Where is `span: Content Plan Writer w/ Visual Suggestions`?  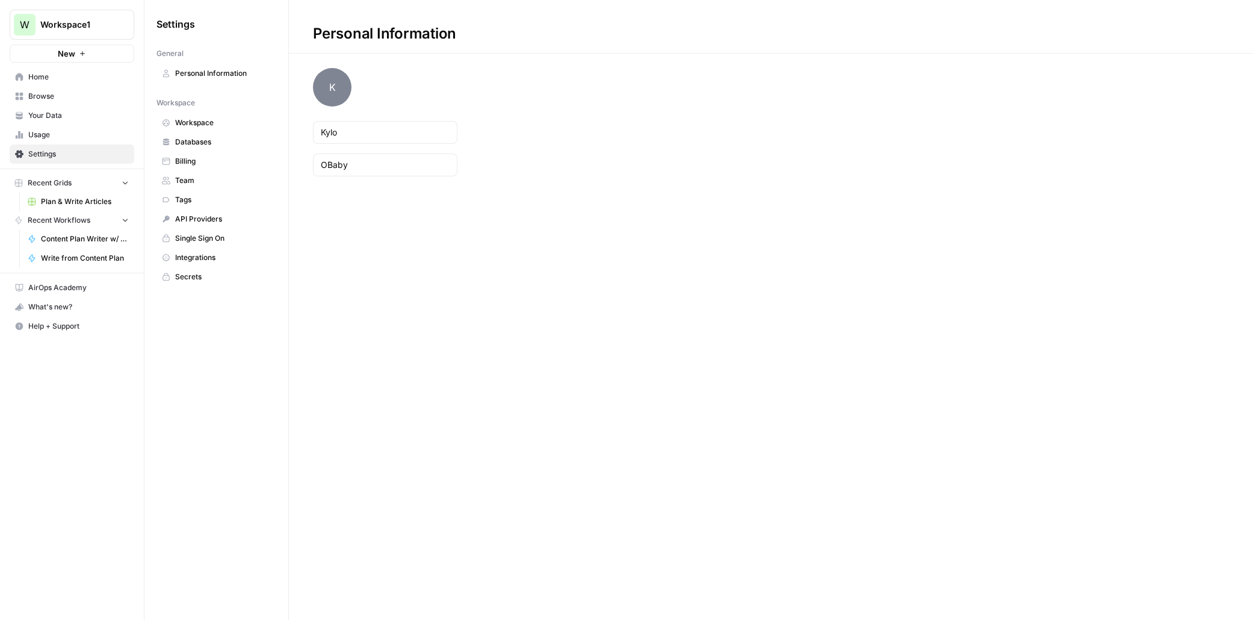 span: Content Plan Writer w/ Visual Suggestions is located at coordinates (85, 239).